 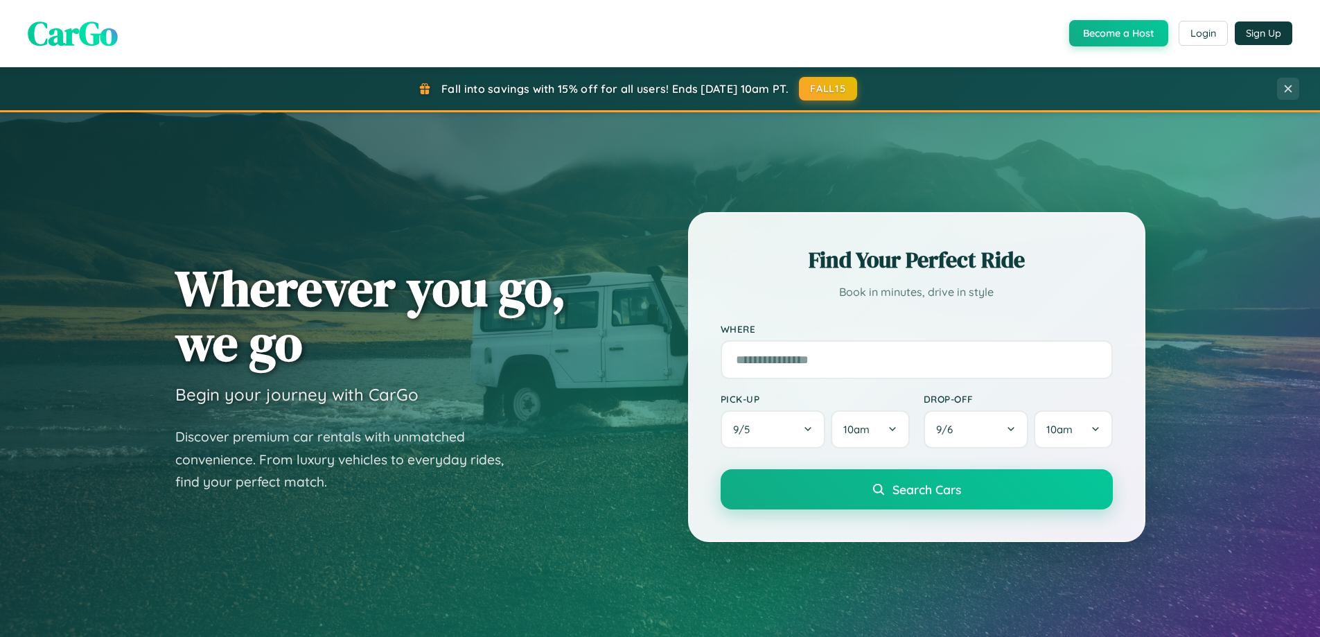 I want to click on button: 9/6, so click(x=976, y=429).